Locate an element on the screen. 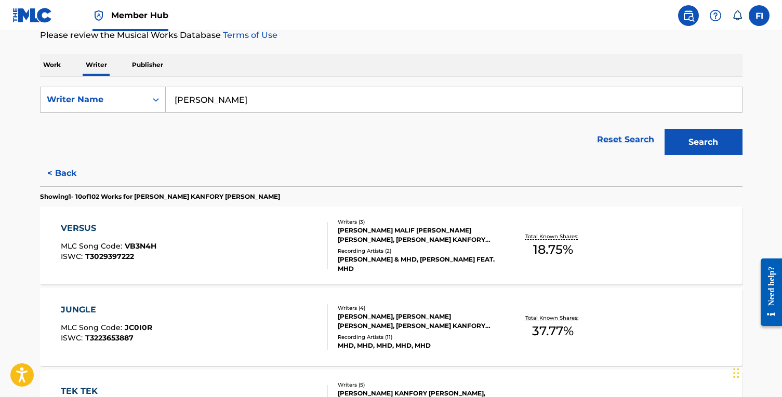 The image size is (782, 397). div: MHD, MHD, MHD, MHD, MHD is located at coordinates (416, 346).